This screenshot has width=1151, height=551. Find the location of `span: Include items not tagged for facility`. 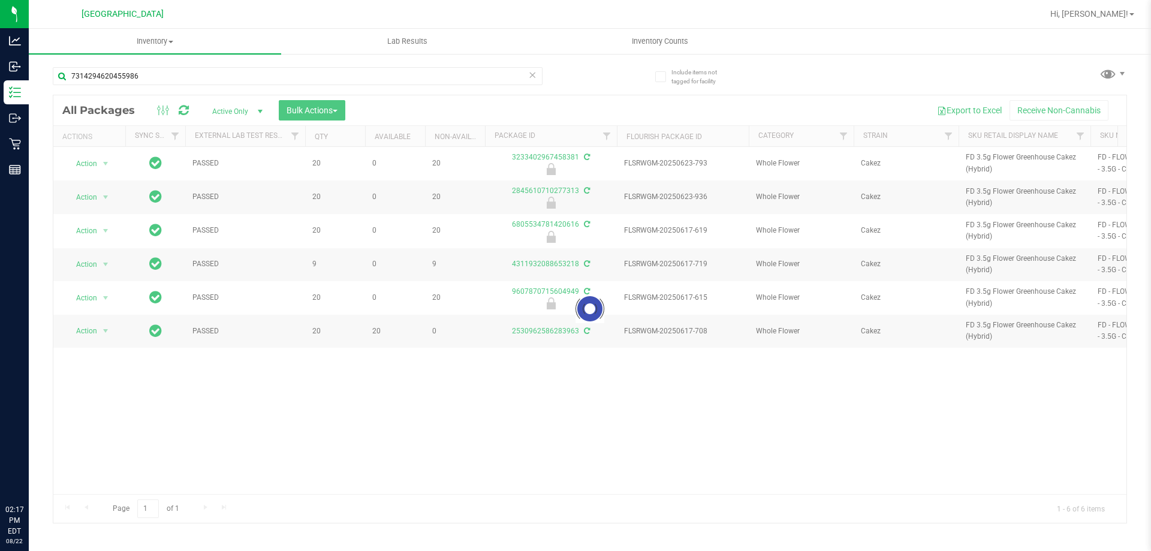

span: Include items not tagged for facility is located at coordinates (701, 77).